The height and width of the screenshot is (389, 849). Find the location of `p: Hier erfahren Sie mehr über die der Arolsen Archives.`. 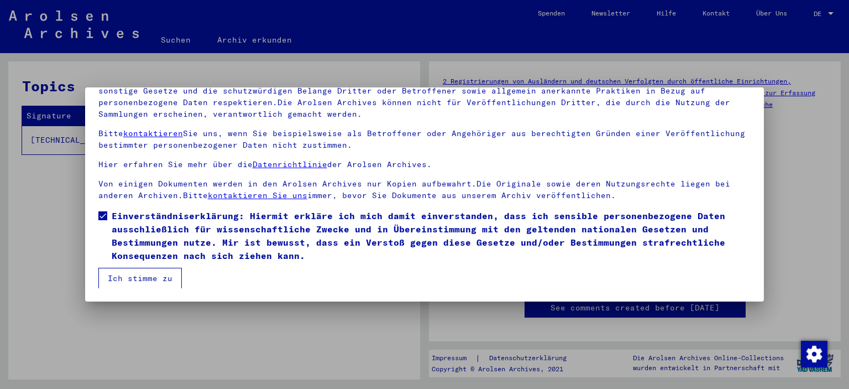

p: Hier erfahren Sie mehr über die der Arolsen Archives. is located at coordinates (424, 164).